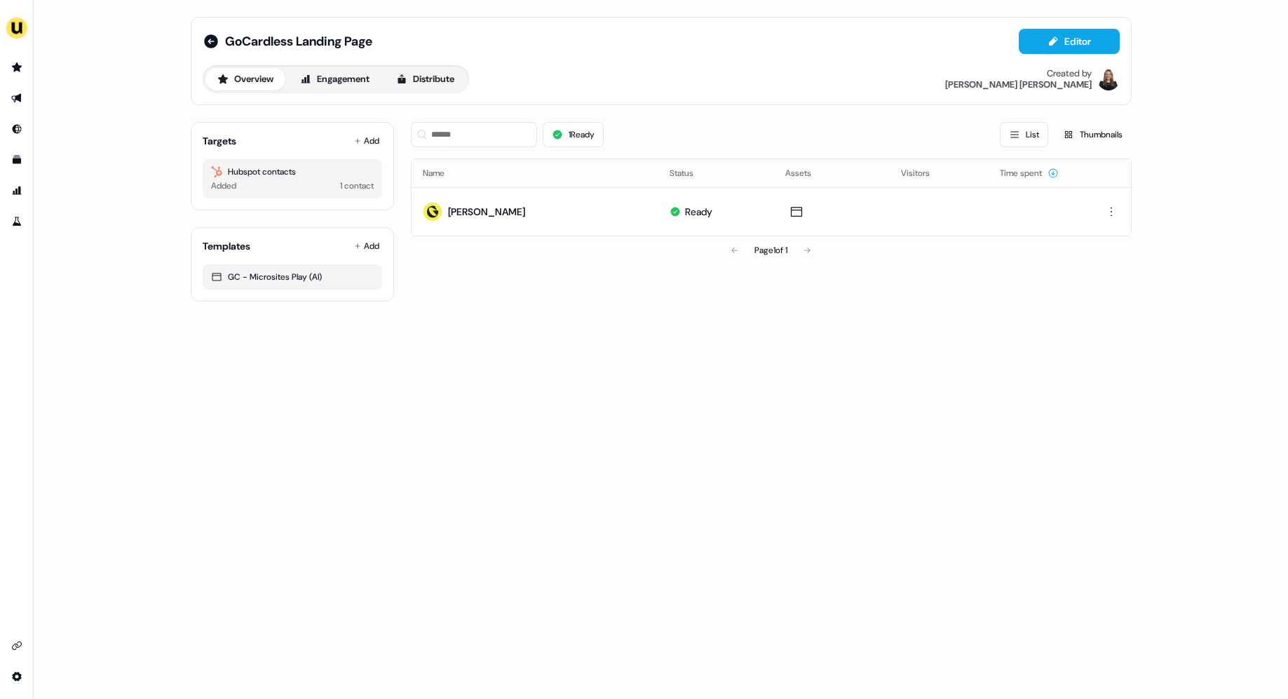  I want to click on button: Name, so click(442, 173).